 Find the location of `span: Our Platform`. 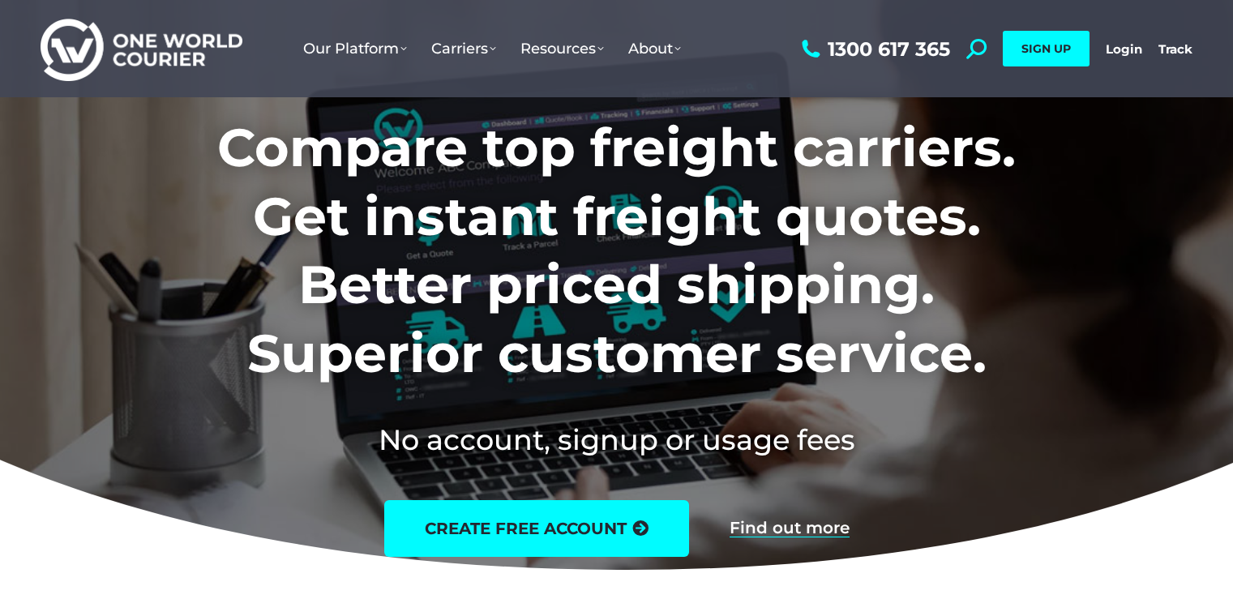

span: Our Platform is located at coordinates (355, 49).